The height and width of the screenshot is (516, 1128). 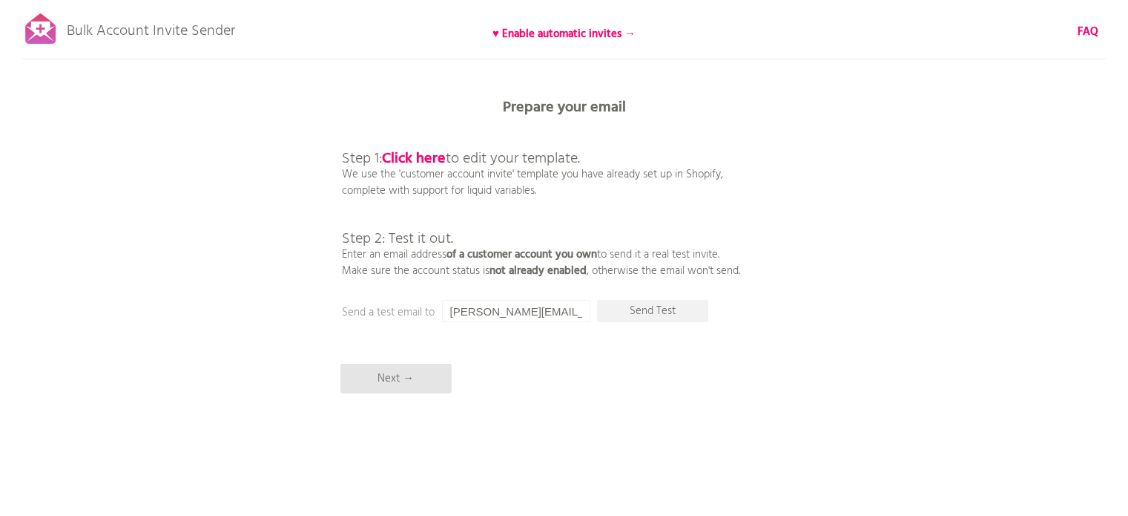 What do you see at coordinates (1088, 32) in the screenshot?
I see `a: FAQ` at bounding box center [1088, 32].